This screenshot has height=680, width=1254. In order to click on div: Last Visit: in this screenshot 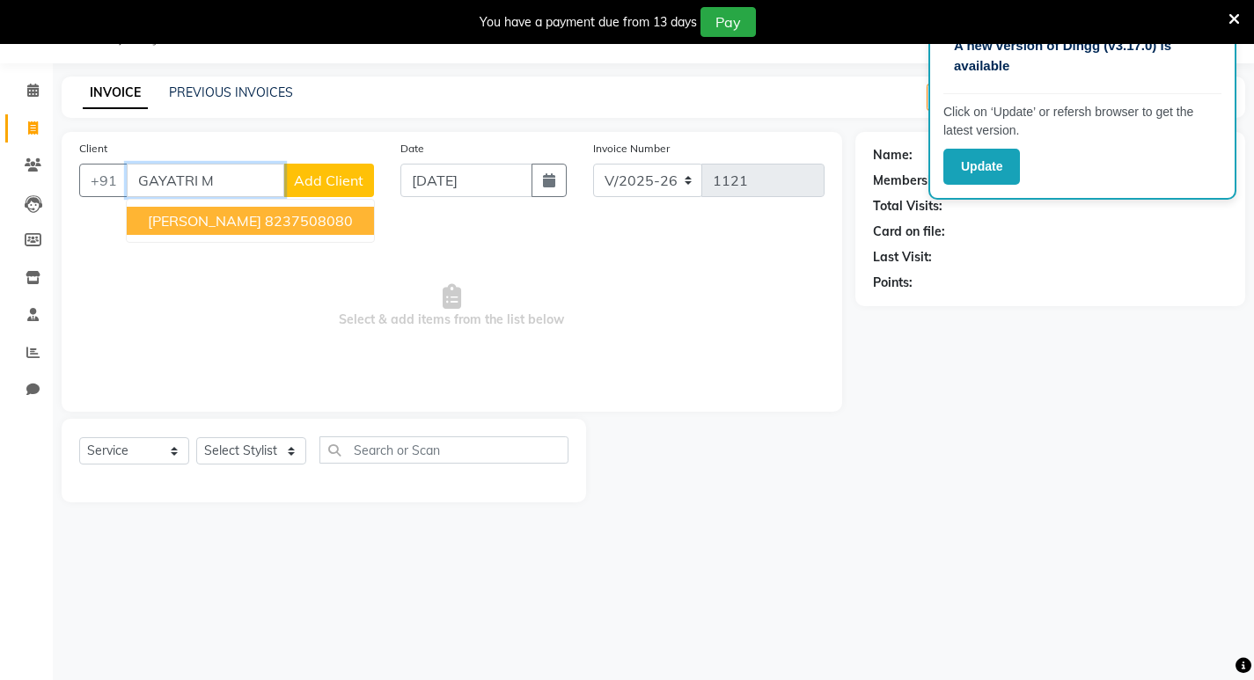, I will do `click(902, 257)`.